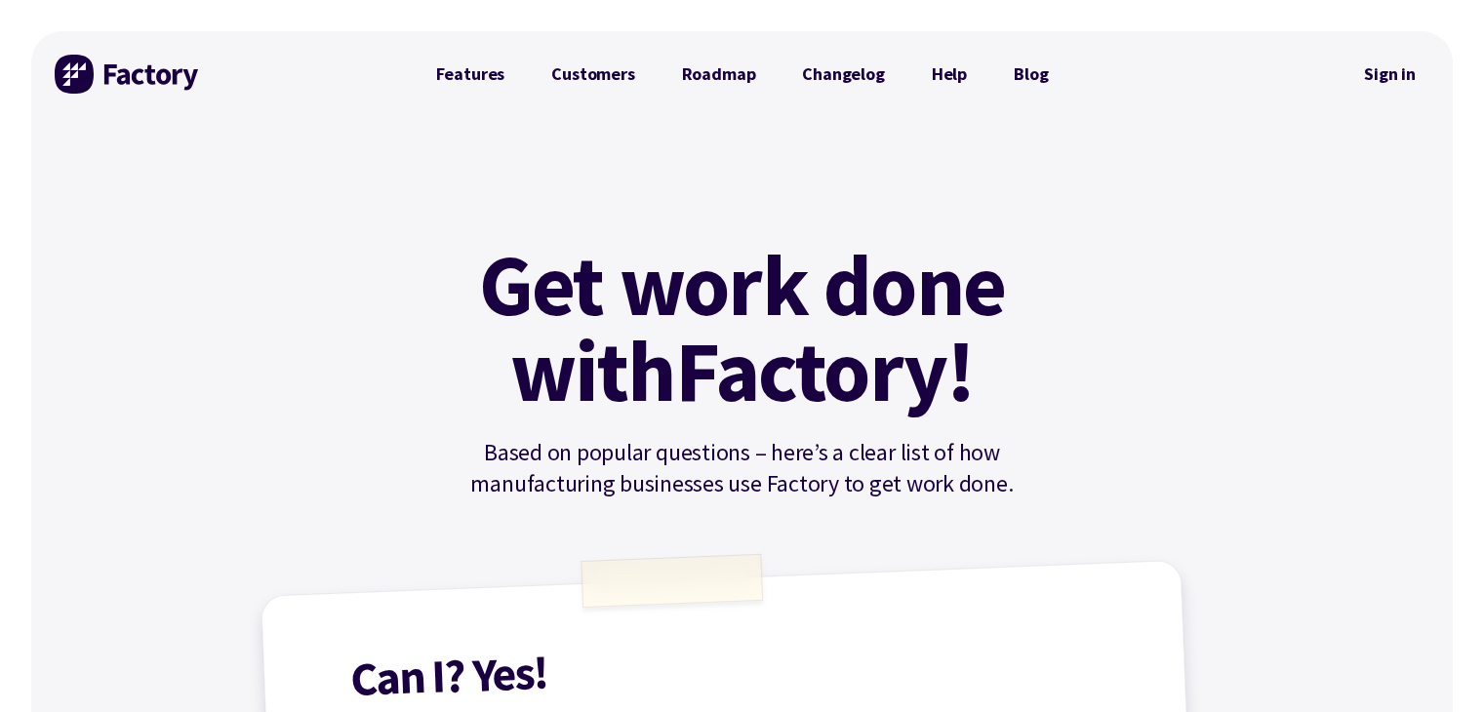  I want to click on a: Help, so click(950, 74).